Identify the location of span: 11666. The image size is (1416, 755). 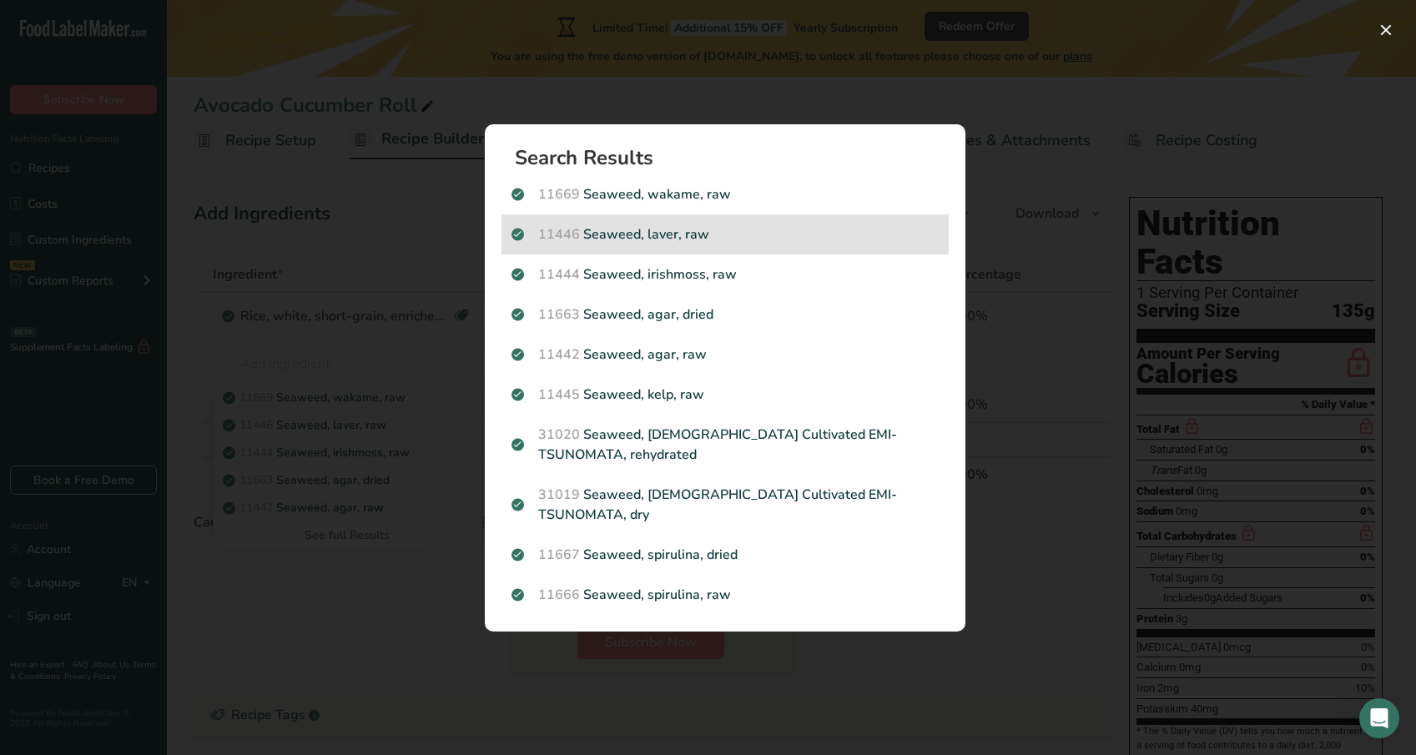
(559, 595).